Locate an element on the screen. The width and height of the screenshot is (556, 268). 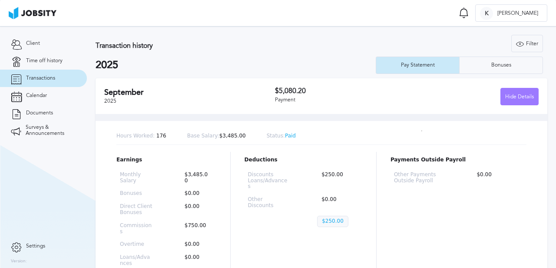
img: ab4bad089aa723f57921c736e9817d99.png is located at coordinates (33, 13).